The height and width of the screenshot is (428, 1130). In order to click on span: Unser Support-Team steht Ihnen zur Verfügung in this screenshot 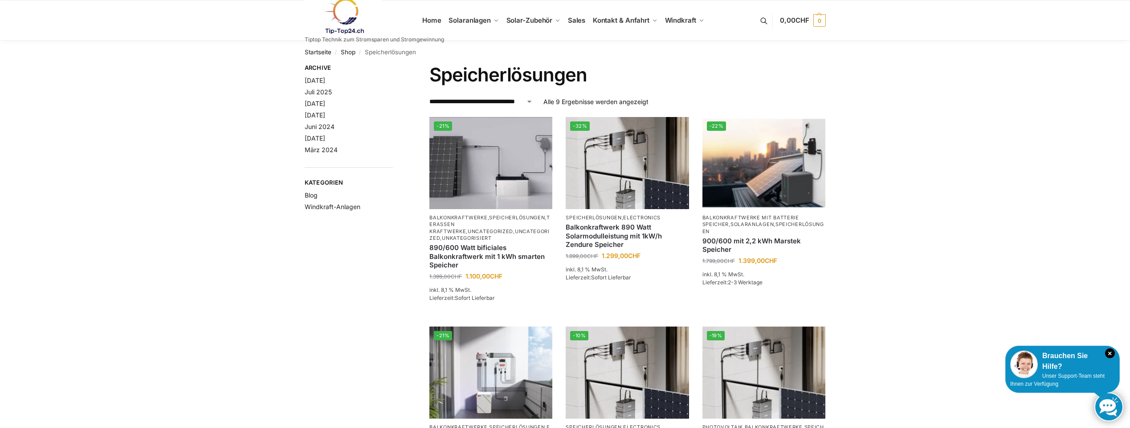, I will do `click(1057, 380)`.